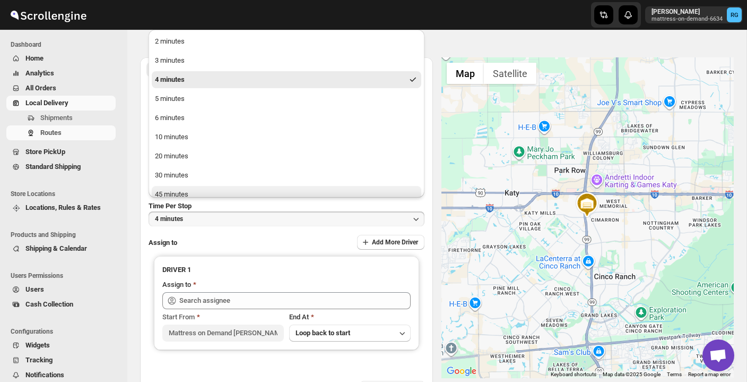 This screenshot has height=382, width=747. I want to click on button: Shipping & Calendar, so click(61, 248).